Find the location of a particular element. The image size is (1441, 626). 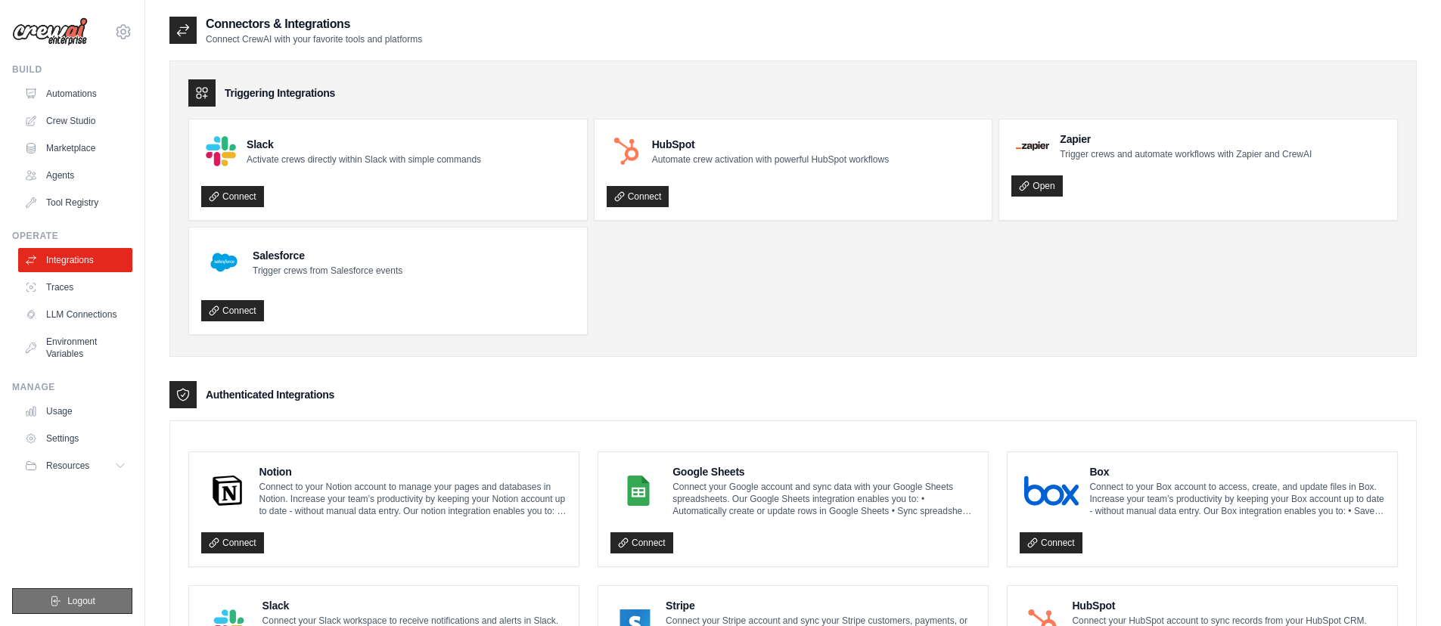

p: Connect to your Notion account to manage your pages and databases in Notion. Increase your team’s... is located at coordinates (413, 499).